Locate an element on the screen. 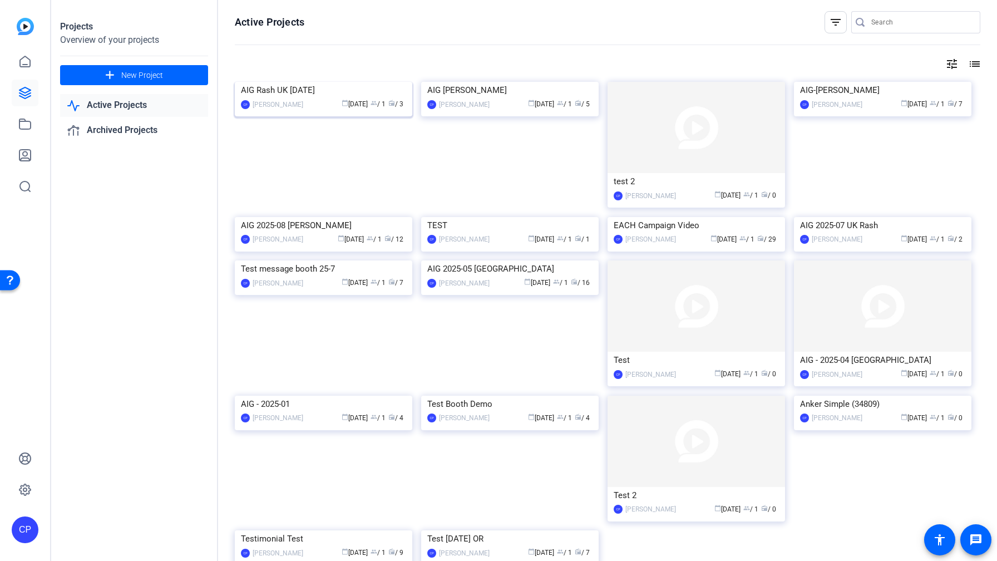  div: test 2 is located at coordinates (696, 181).